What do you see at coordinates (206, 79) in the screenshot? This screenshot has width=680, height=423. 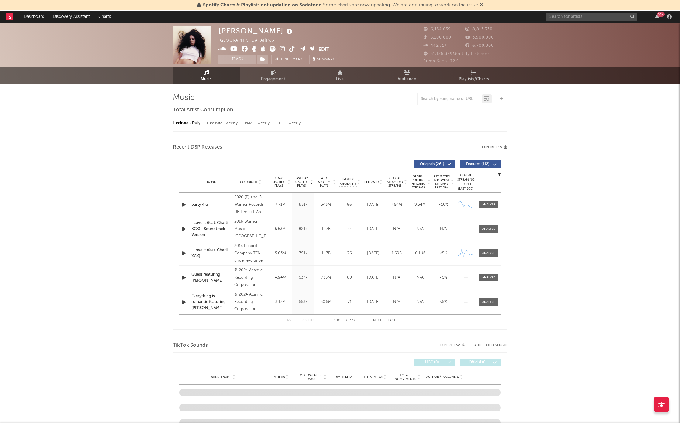 I see `span: Music` at bounding box center [206, 79].